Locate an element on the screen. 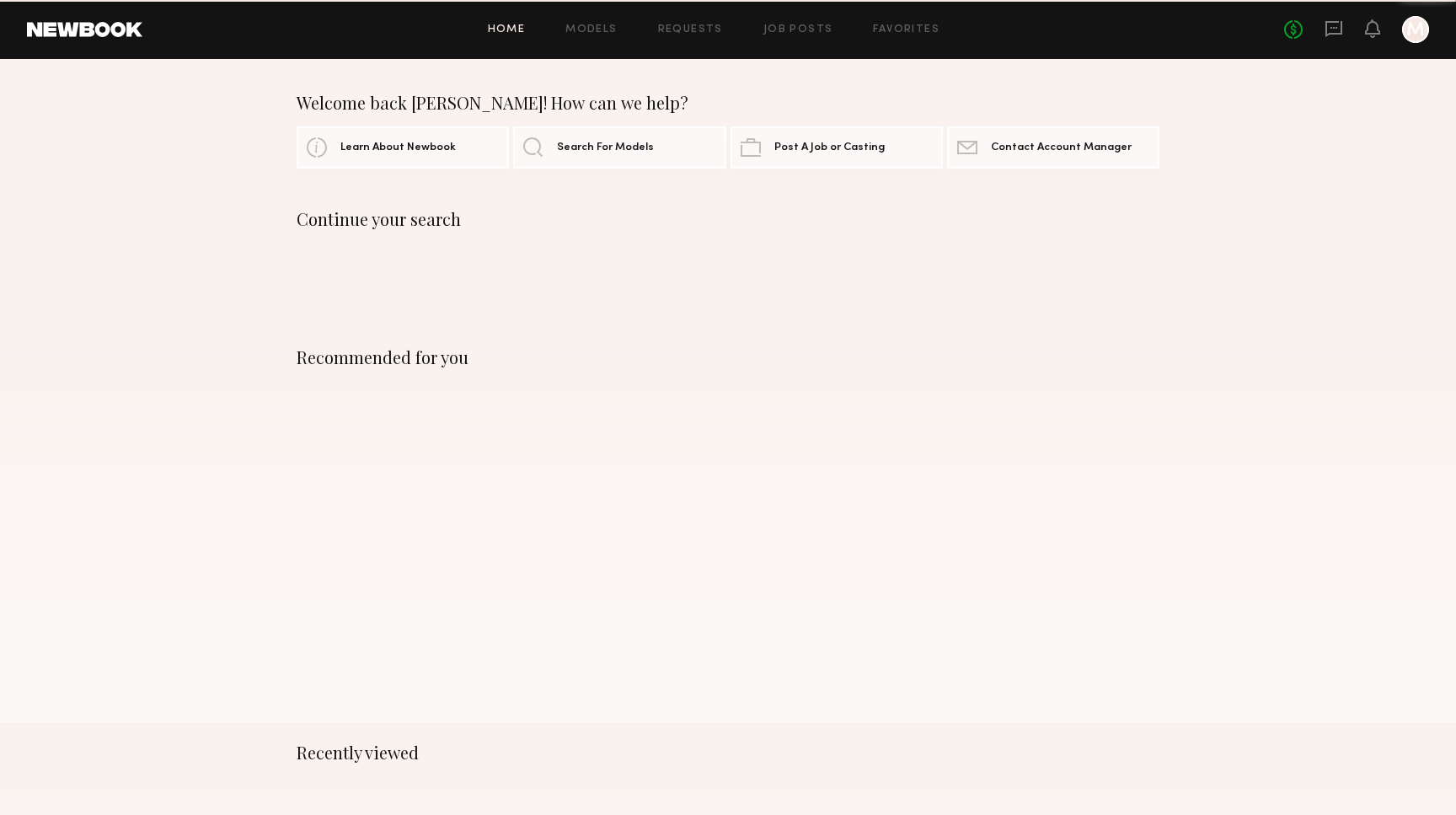 Image resolution: width=1456 pixels, height=815 pixels. div: Continue your search is located at coordinates (728, 220).